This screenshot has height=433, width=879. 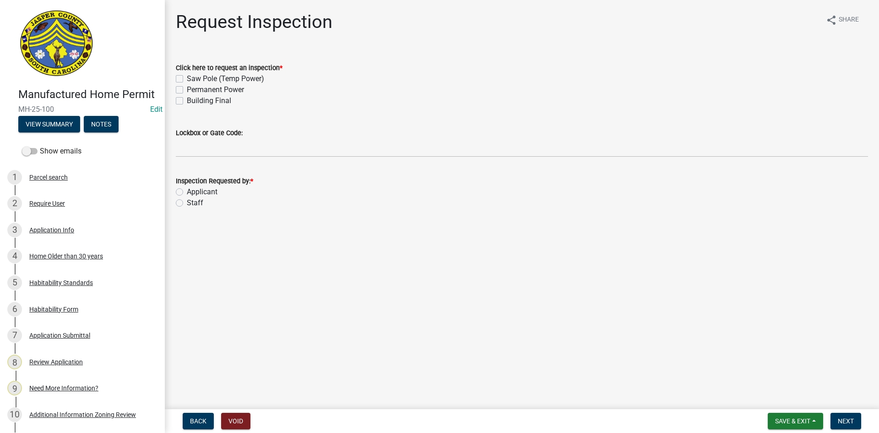 What do you see at coordinates (156, 109) in the screenshot?
I see `a: Edit` at bounding box center [156, 109].